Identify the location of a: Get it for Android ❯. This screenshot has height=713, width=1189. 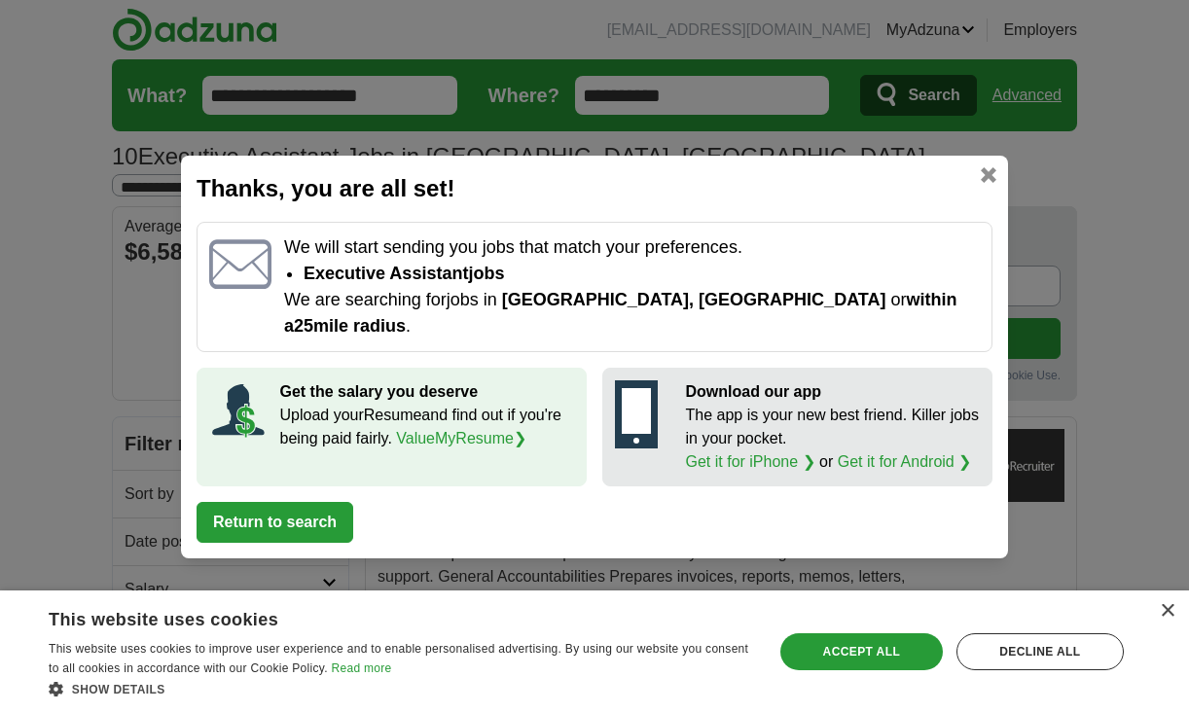
(905, 461).